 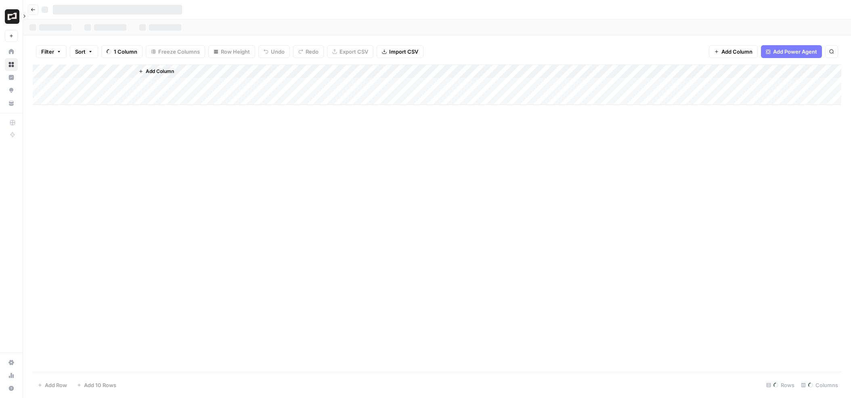 What do you see at coordinates (308, 52) in the screenshot?
I see `button: Redo` at bounding box center [308, 52].